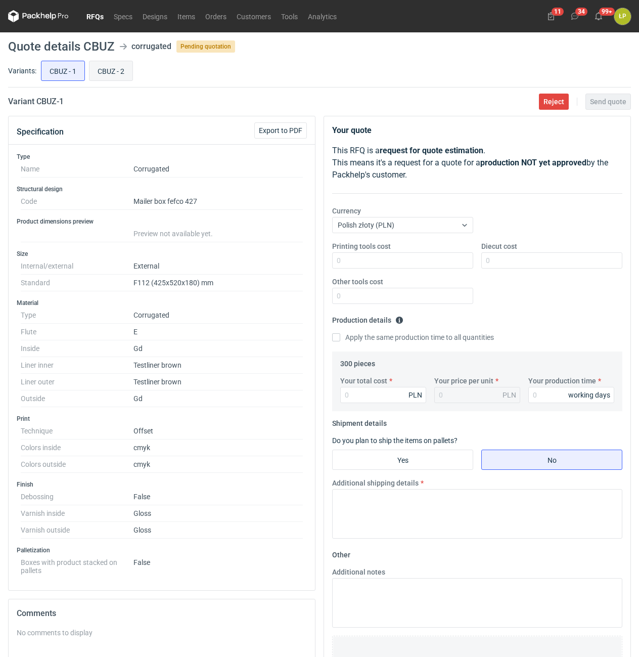  Describe the element at coordinates (151, 47) in the screenshot. I see `div: corrugated` at that location.